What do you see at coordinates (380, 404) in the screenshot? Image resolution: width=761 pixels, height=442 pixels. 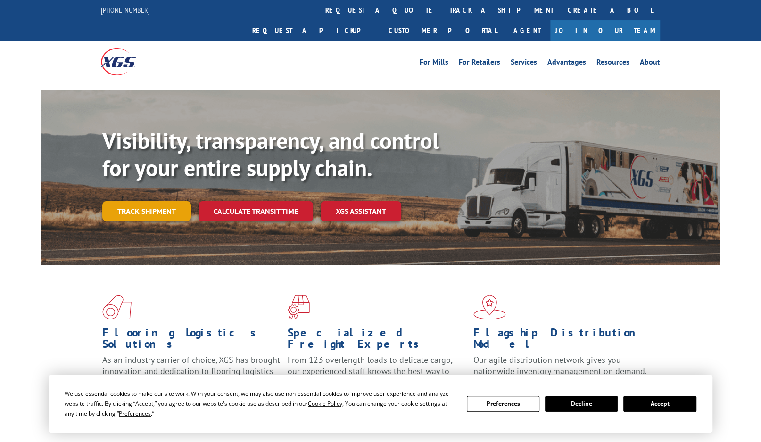 I see `div: Cookie Consent Prompt` at bounding box center [380, 404].